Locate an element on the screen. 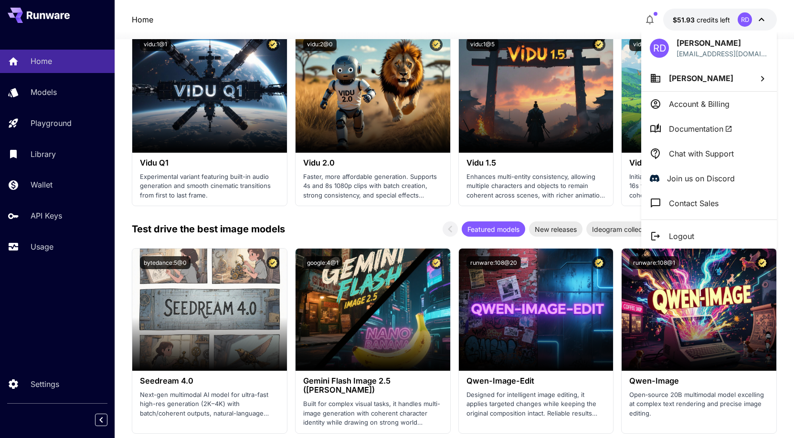 The height and width of the screenshot is (438, 794). p: Chat with Support is located at coordinates (702, 154).